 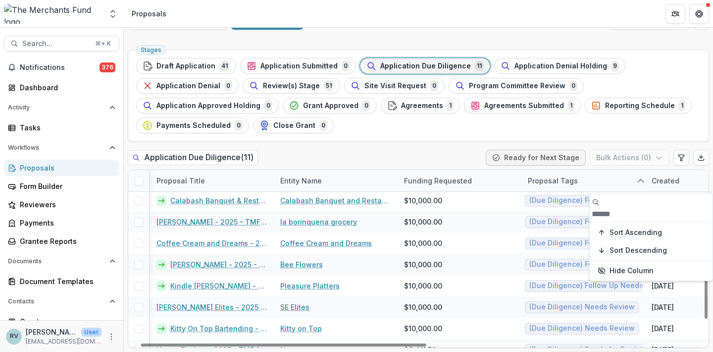 I want to click on nav: breadcrumb, so click(x=149, y=13).